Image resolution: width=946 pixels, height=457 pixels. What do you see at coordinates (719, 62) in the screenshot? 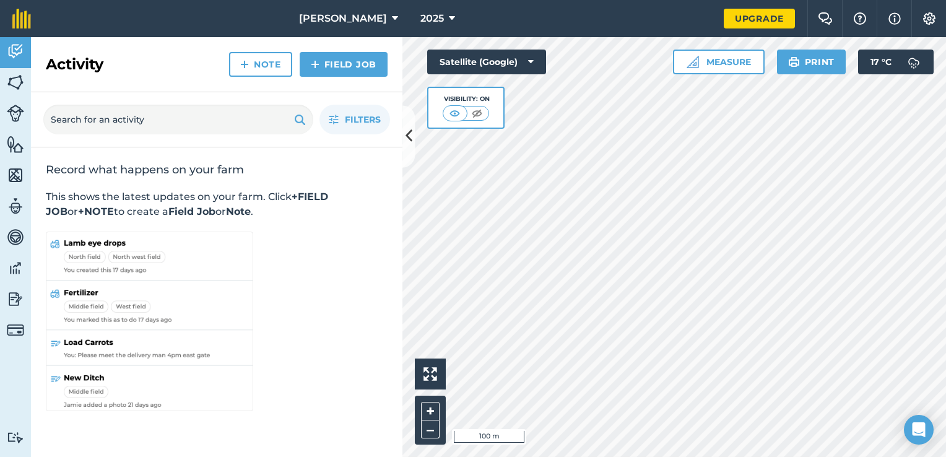
I see `button: Measure` at bounding box center [719, 62].